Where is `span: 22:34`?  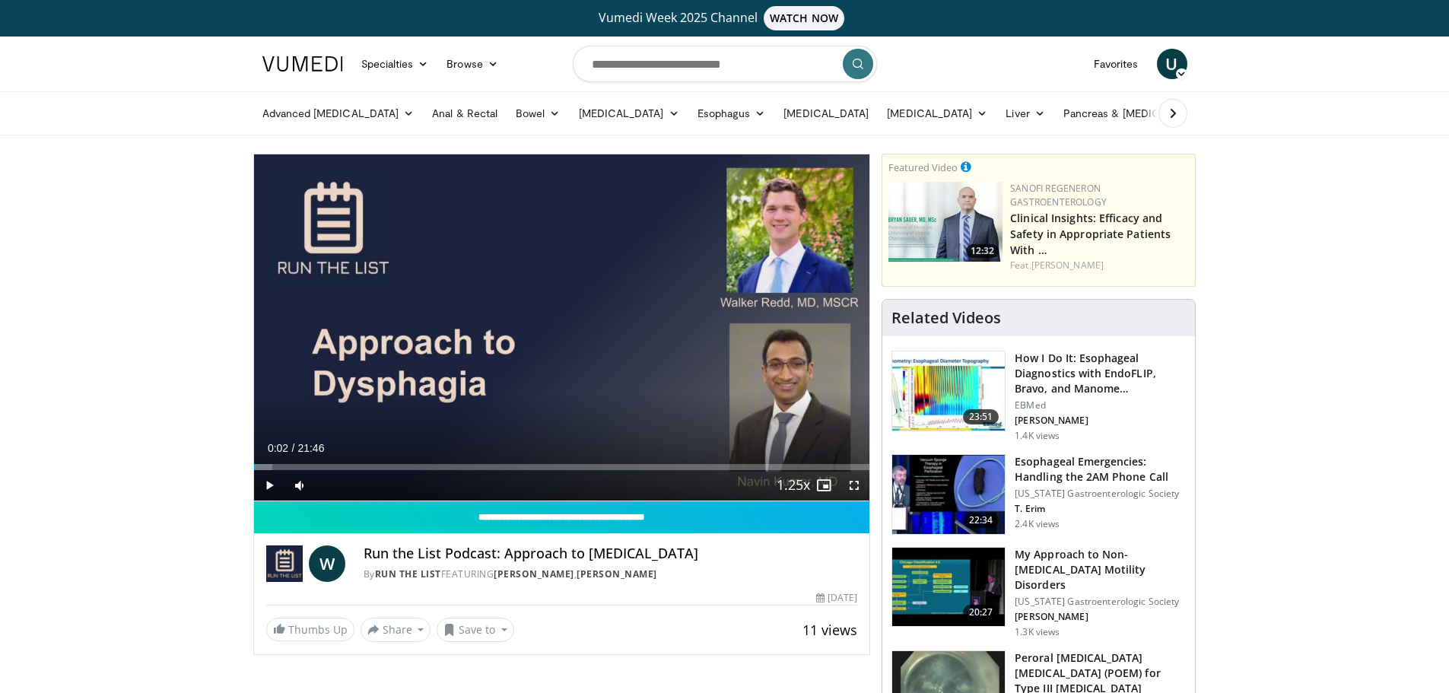
span: 22:34 is located at coordinates (981, 520).